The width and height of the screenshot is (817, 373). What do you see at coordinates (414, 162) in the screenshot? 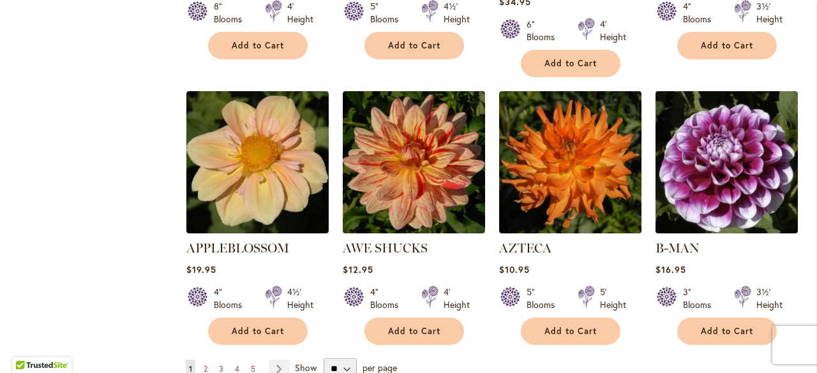
I see `img: AWE SHUCKS` at bounding box center [414, 162].